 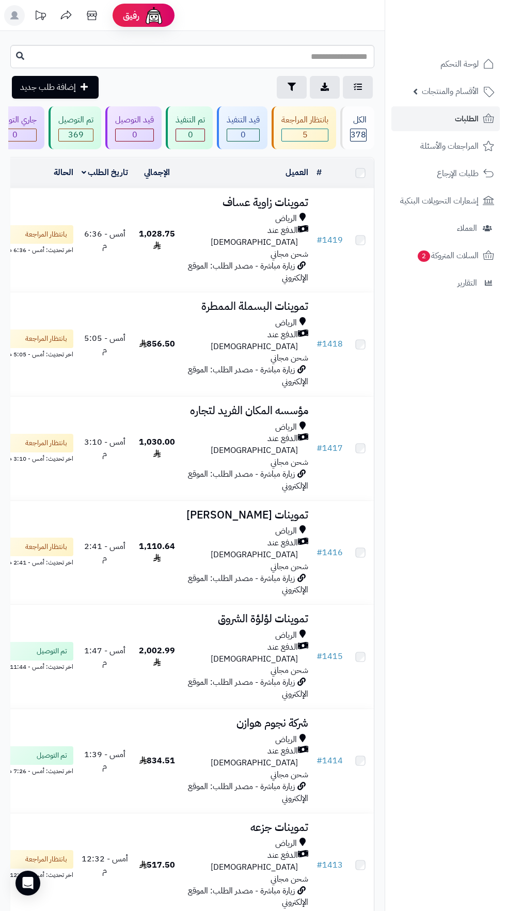 What do you see at coordinates (154, 16) in the screenshot?
I see `img: ai-face.png` at bounding box center [154, 16].